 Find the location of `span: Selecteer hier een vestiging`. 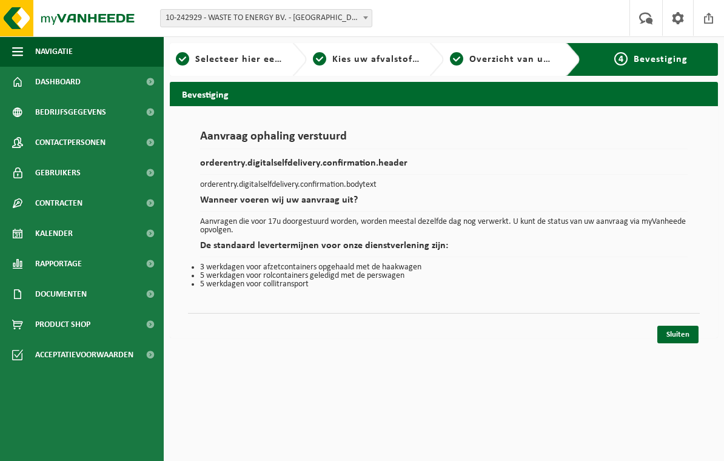

span: Selecteer hier een vestiging is located at coordinates (261, 59).